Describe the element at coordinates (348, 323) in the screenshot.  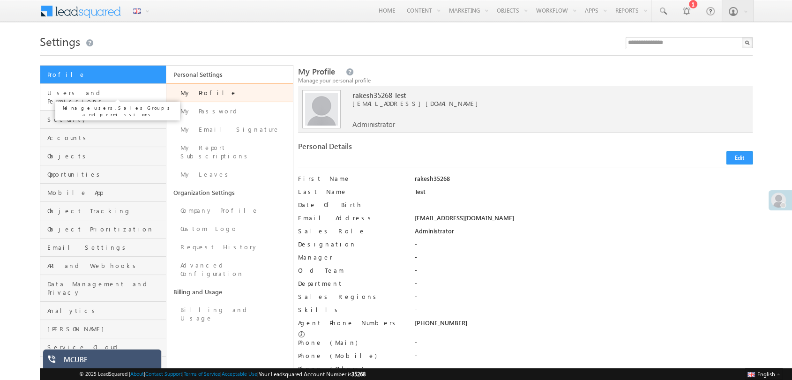
I see `label: Agent Phone Numbers` at that location.